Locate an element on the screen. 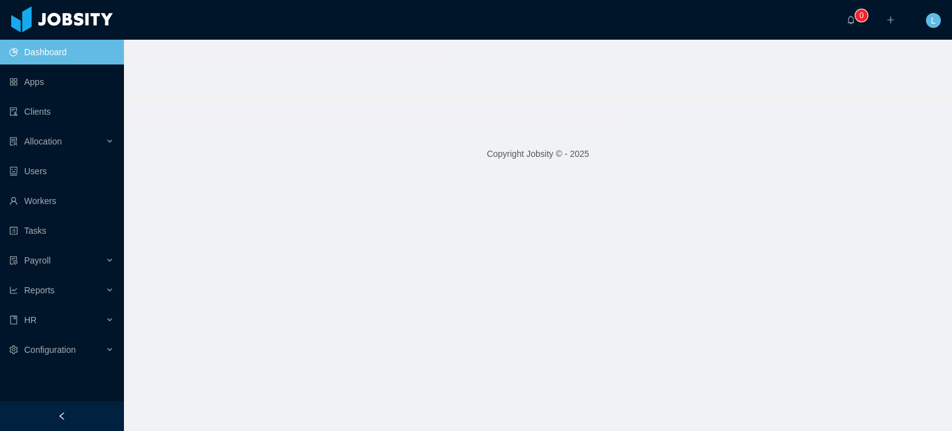  i: icon: bell is located at coordinates (851, 20).